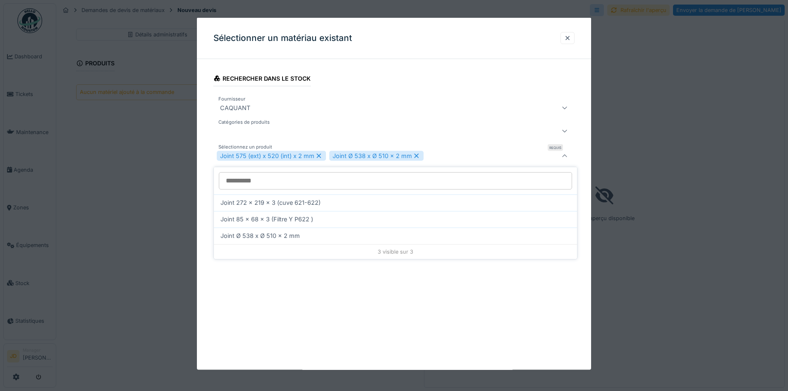  I want to click on div: Rechercher dans le stock, so click(262, 79).